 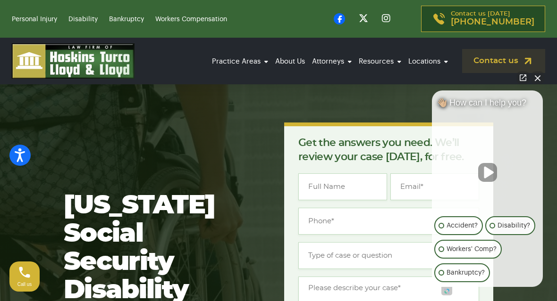 I want to click on a: Contact us, so click(x=503, y=61).